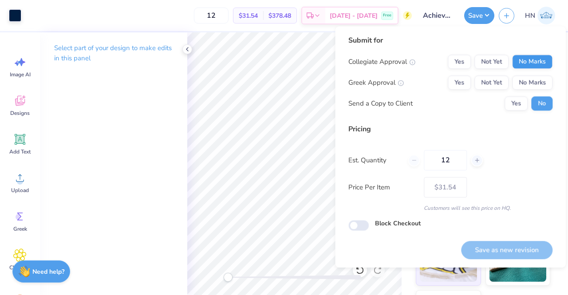 This screenshot has width=568, height=295. Describe the element at coordinates (480, 16) in the screenshot. I see `button: Save` at that location.